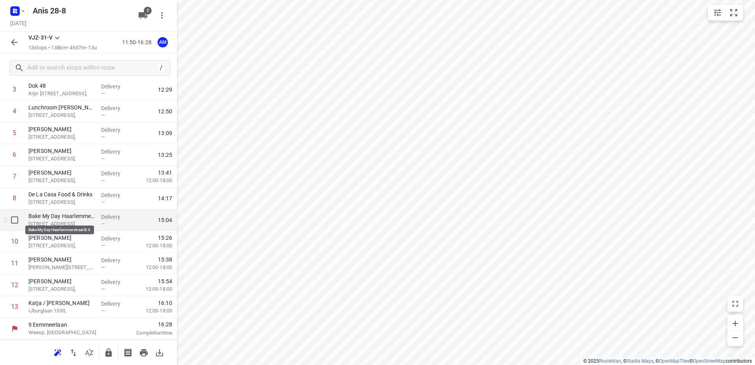 This screenshot has height=365, width=755. Describe the element at coordinates (62, 216) in the screenshot. I see `p: Bake My Day Haarlemmerstraat B.V.` at that location.